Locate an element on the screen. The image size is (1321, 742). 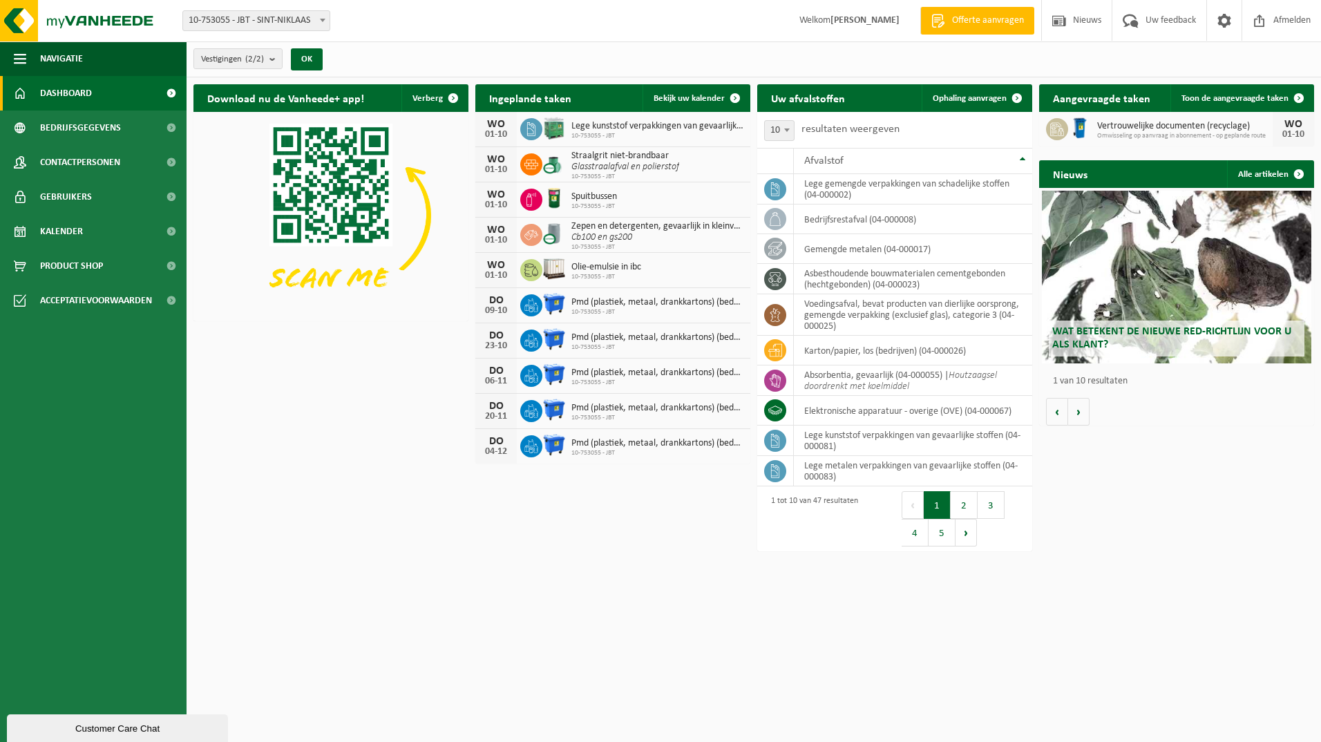
label: resultaten weergeven is located at coordinates (851, 129).